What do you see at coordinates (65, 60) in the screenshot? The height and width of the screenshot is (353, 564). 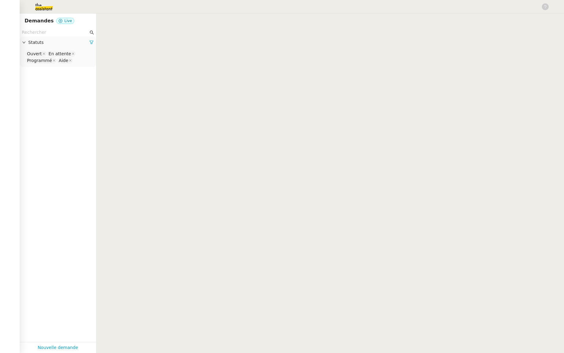 I see `nz-select-item: Aide` at bounding box center [65, 60].